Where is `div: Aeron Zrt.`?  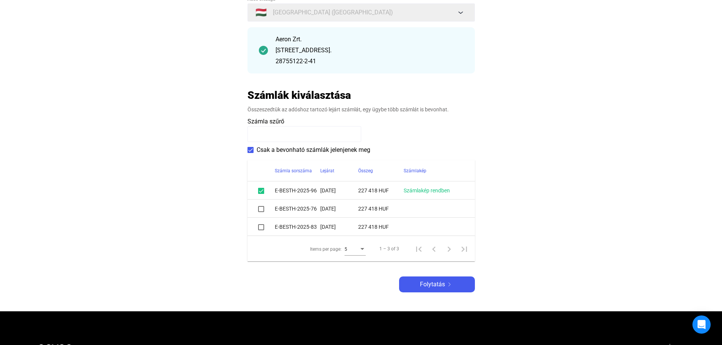 div: Aeron Zrt. is located at coordinates (370, 39).